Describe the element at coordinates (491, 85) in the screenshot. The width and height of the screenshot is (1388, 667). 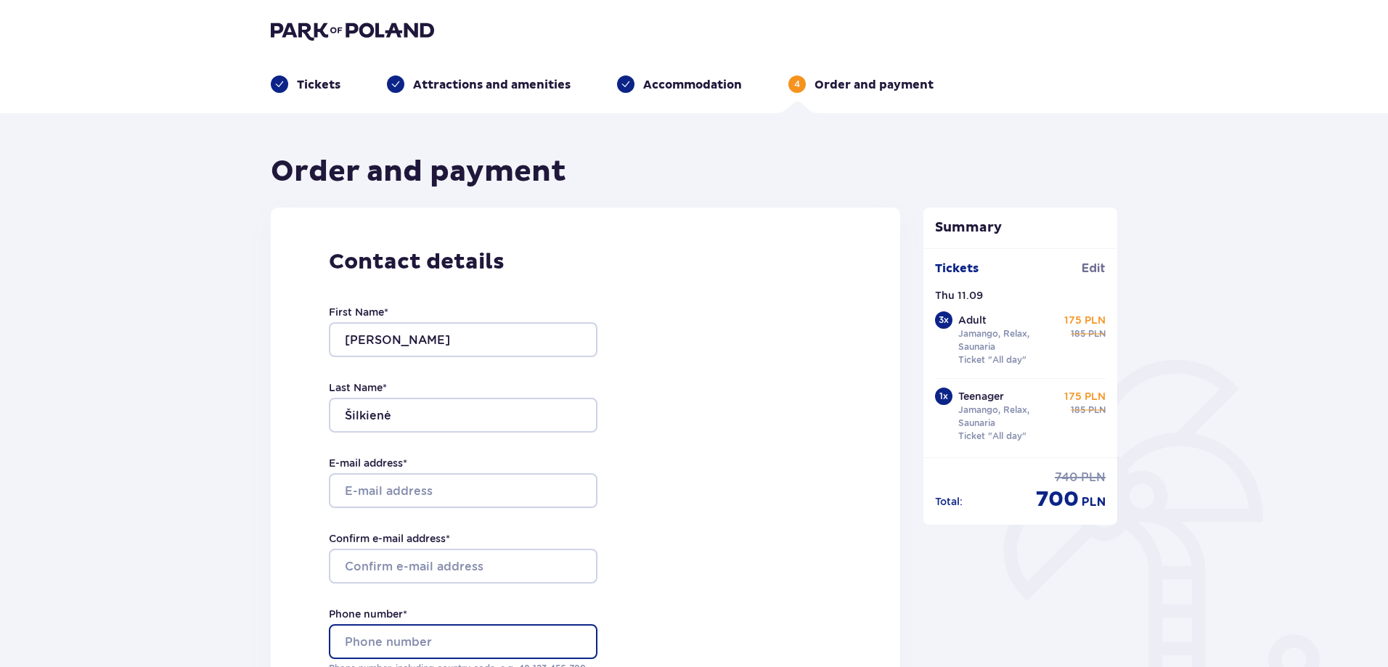
I see `p: Attractions and amenities` at that location.